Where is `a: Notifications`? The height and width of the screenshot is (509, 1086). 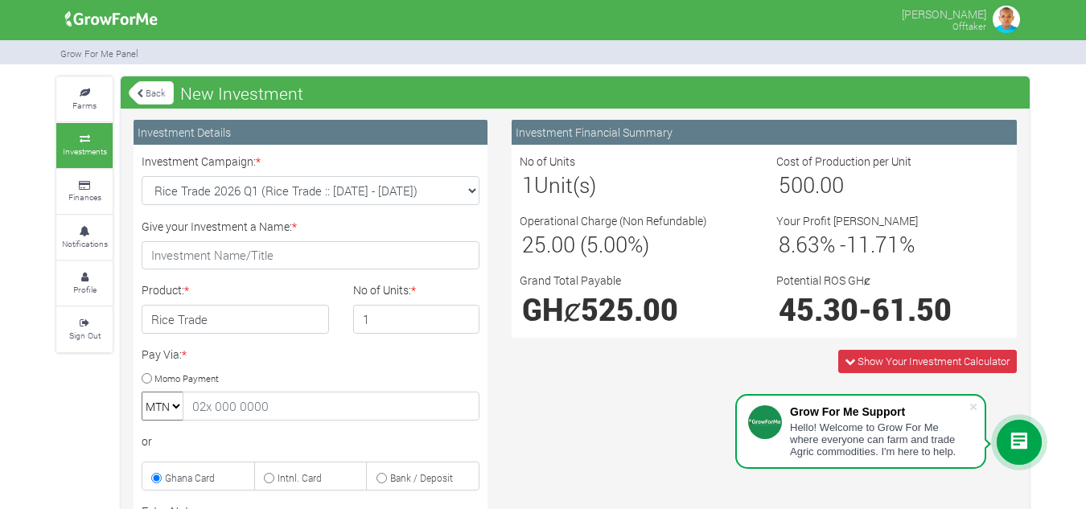 a: Notifications is located at coordinates (85, 237).